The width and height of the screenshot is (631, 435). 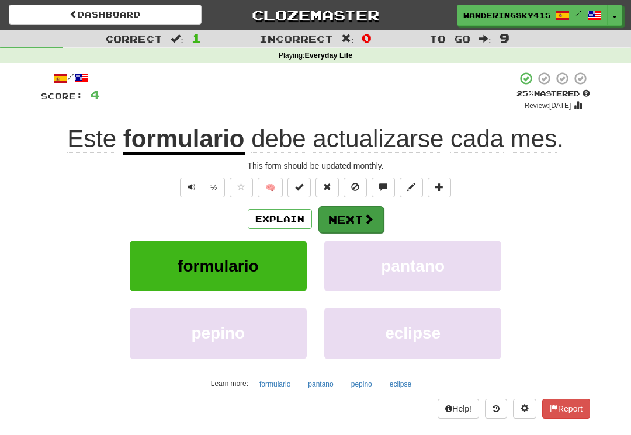 I want to click on div: Text-to-speech controls, so click(x=201, y=188).